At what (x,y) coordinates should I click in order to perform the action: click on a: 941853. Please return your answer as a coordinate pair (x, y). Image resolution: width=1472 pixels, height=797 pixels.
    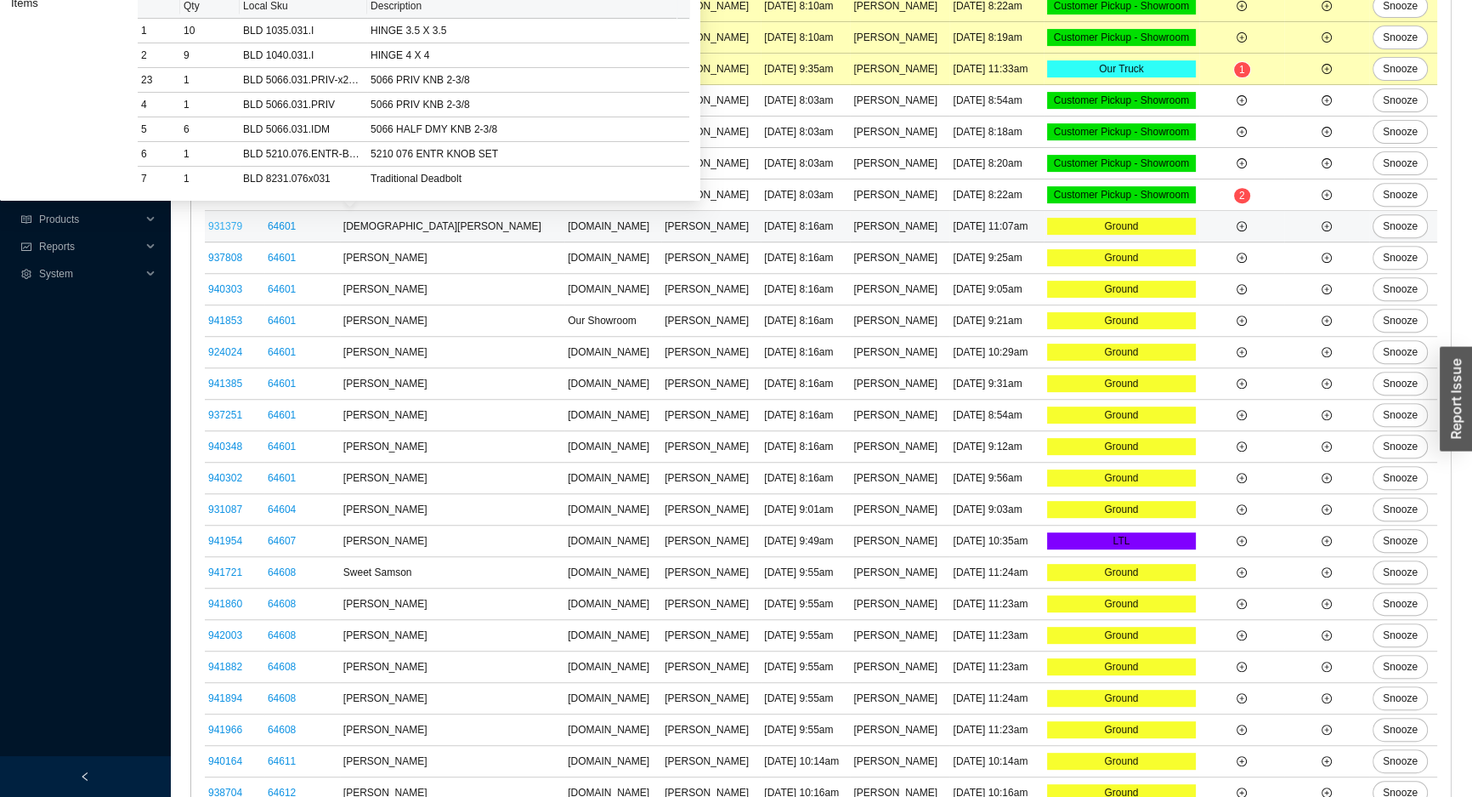
    Looking at the image, I should click on (225, 320).